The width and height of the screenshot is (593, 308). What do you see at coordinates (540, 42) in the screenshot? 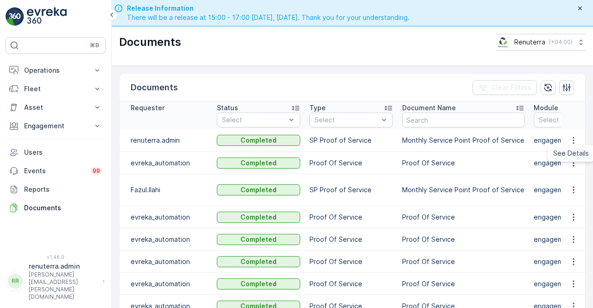
I see `button: Renuterra(+04:00)` at bounding box center [540, 42].